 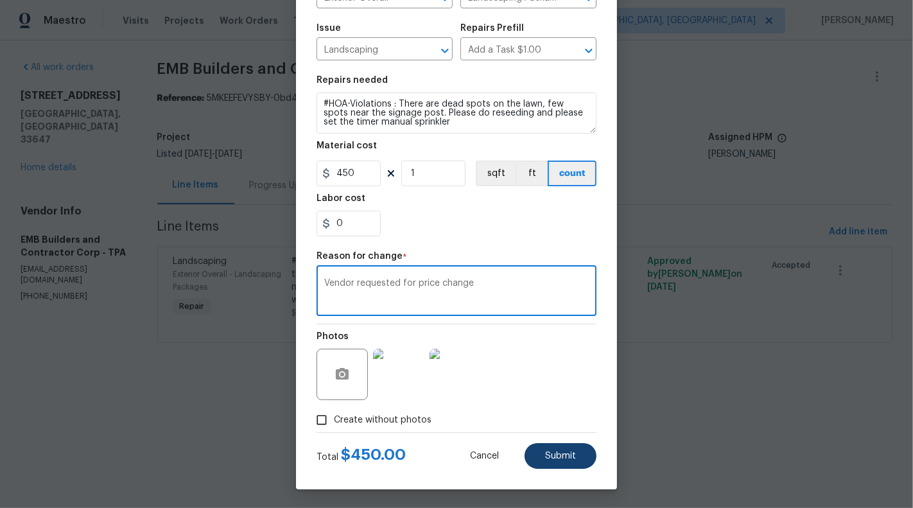 I want to click on h5: Reason for change, so click(x=359, y=256).